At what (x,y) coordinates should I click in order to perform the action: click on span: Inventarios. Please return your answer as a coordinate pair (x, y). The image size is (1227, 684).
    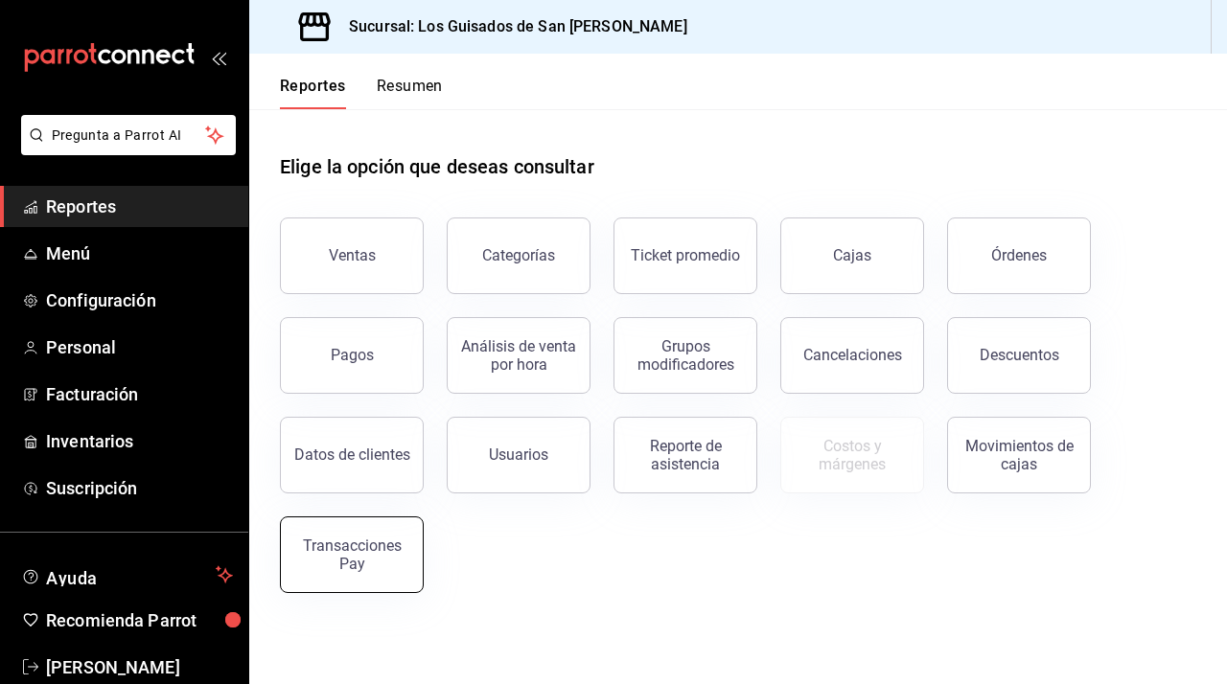
    Looking at the image, I should click on (139, 441).